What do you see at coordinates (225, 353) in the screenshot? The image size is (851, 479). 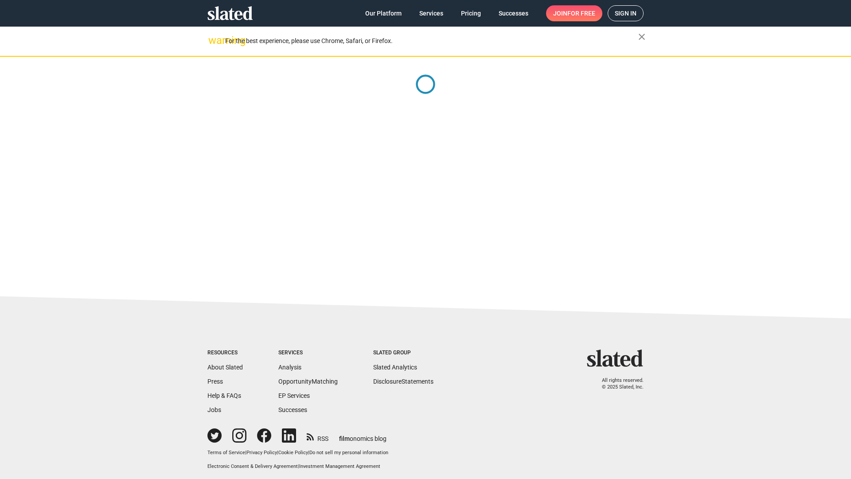 I see `div: Resources` at bounding box center [225, 353].